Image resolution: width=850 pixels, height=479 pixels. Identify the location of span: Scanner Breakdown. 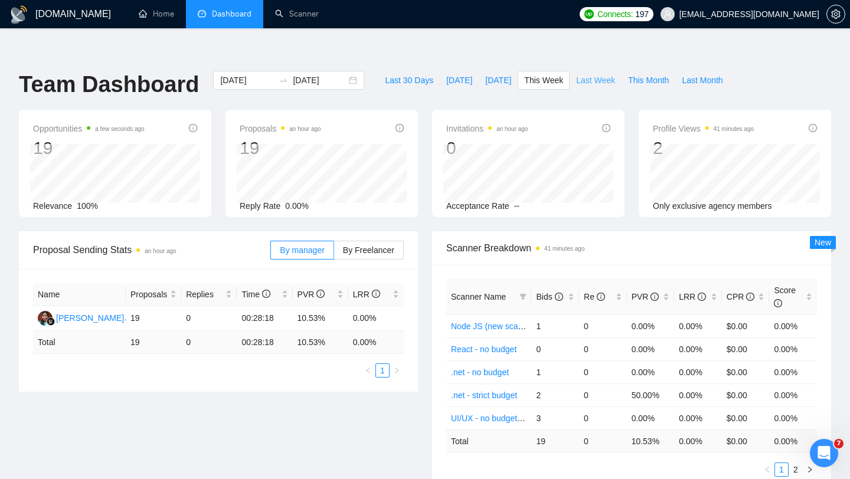
(632, 248).